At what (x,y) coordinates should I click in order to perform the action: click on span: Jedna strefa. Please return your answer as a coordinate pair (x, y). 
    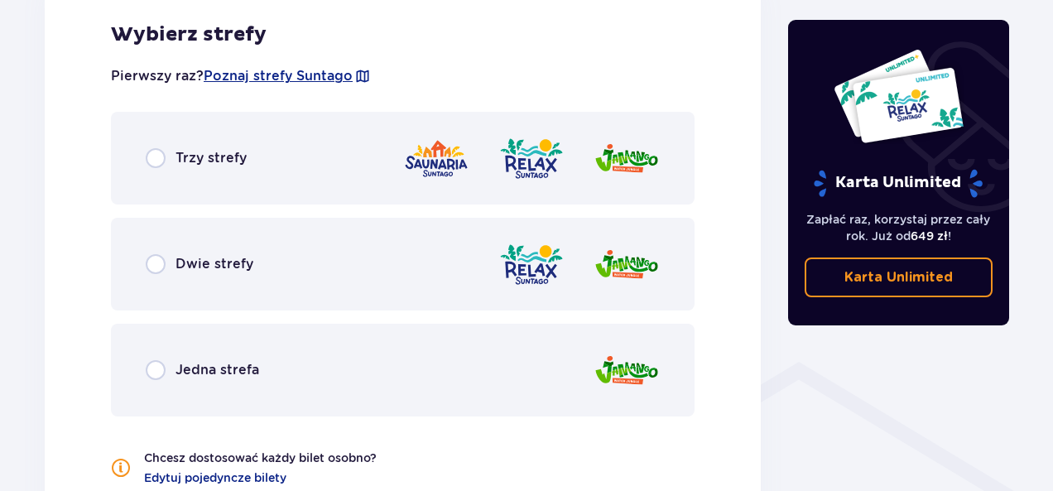
    Looking at the image, I should click on (217, 370).